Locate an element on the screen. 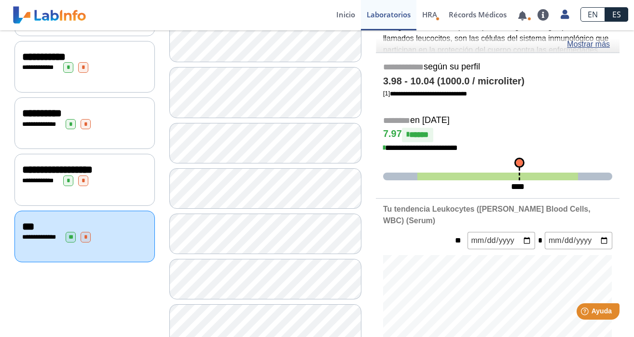 This screenshot has height=337, width=634. h4: 7.97 is located at coordinates (497, 135).